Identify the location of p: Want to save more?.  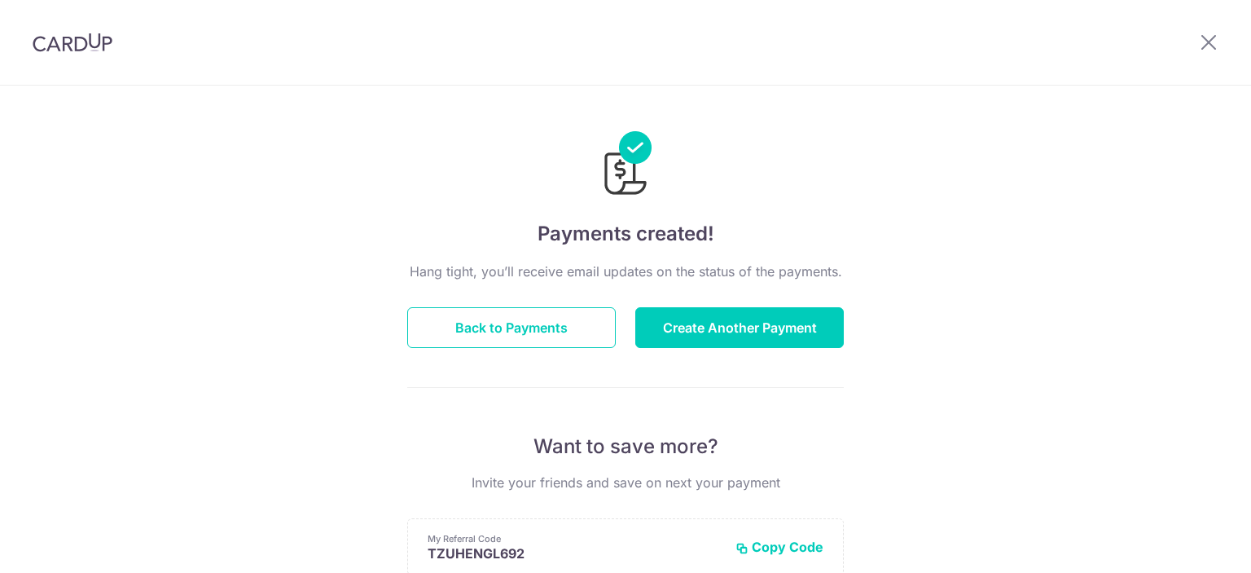
(625, 446).